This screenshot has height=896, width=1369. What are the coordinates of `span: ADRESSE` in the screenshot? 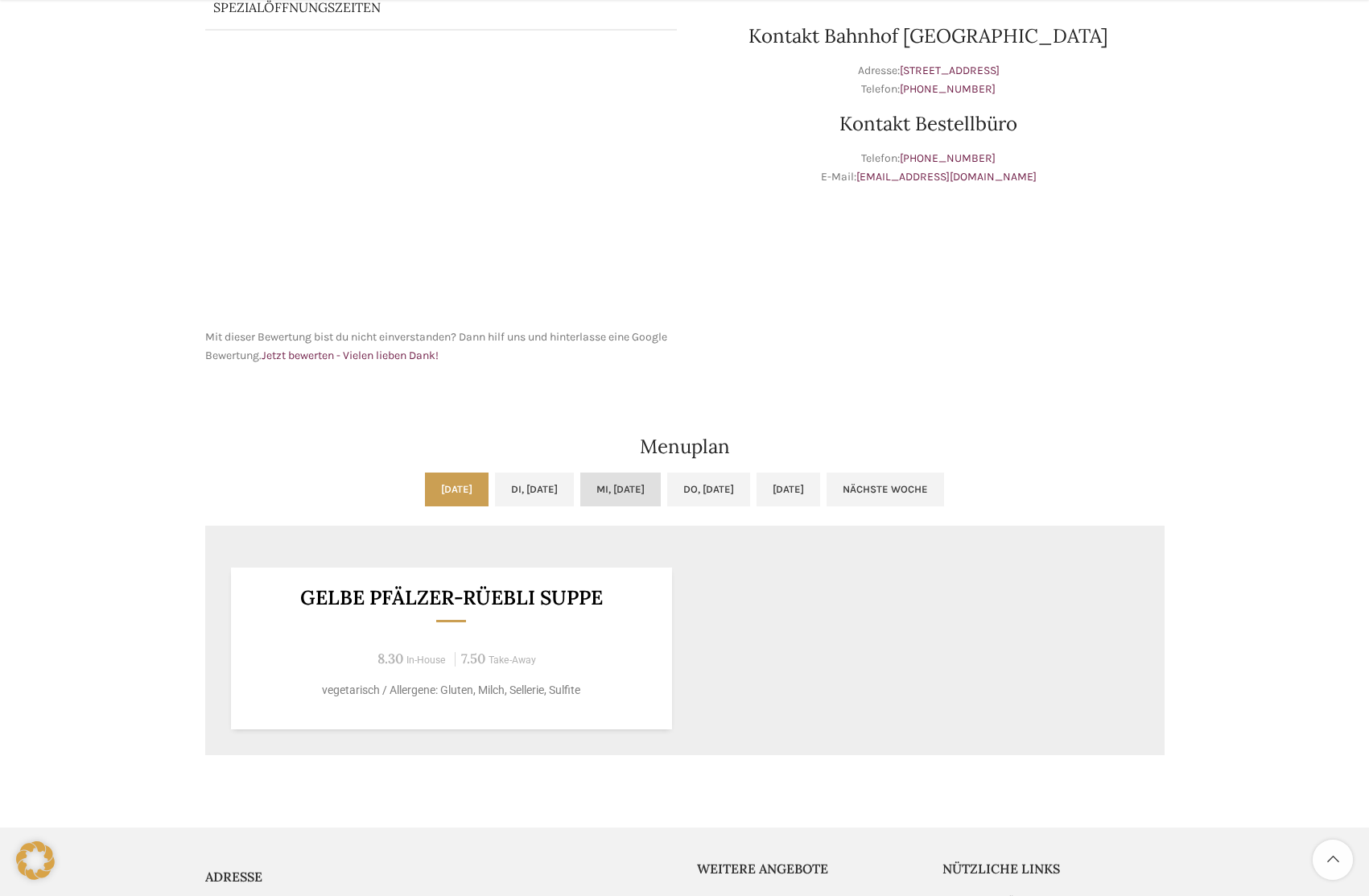 It's located at (234, 877).